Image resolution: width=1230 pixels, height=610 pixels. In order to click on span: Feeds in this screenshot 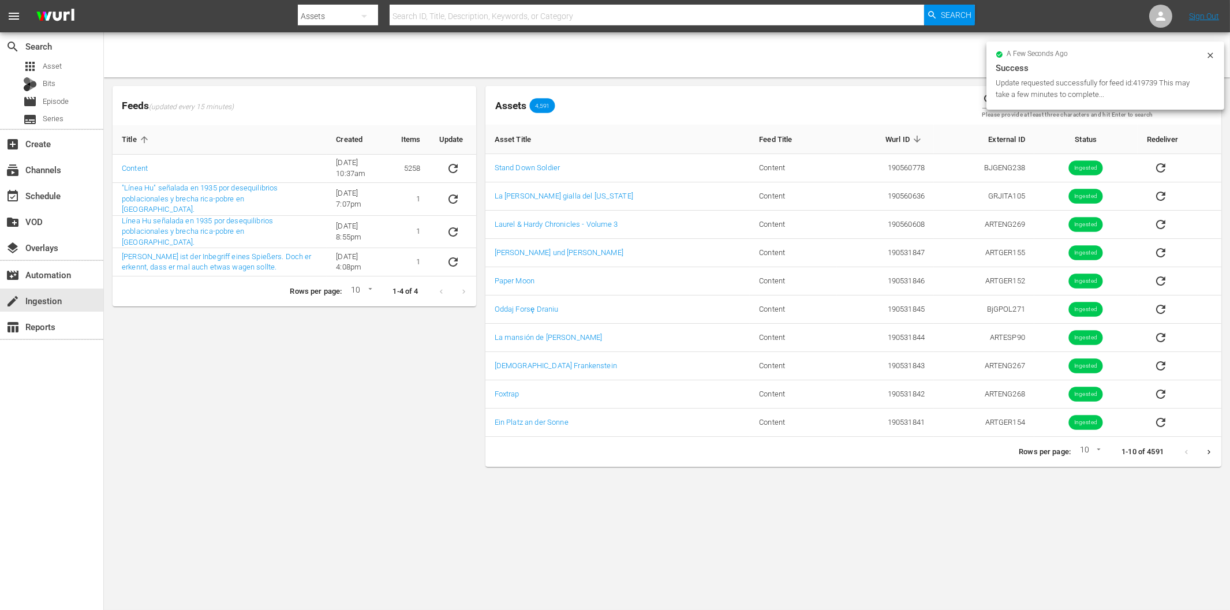, I will do `click(294, 106)`.